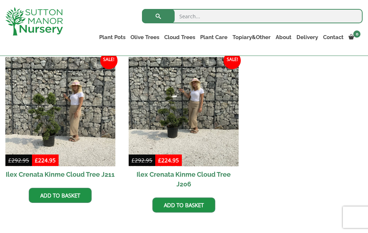 This screenshot has width=368, height=233. What do you see at coordinates (60, 196) in the screenshot?
I see `a: Add to basket: “Ilex Crenata Kinme Cloud Tree J211”` at bounding box center [60, 196].